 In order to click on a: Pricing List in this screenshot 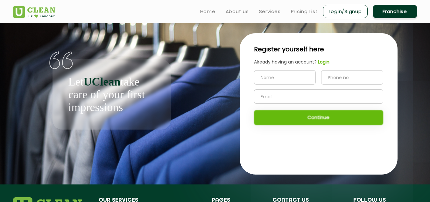, I will do `click(305, 11)`.